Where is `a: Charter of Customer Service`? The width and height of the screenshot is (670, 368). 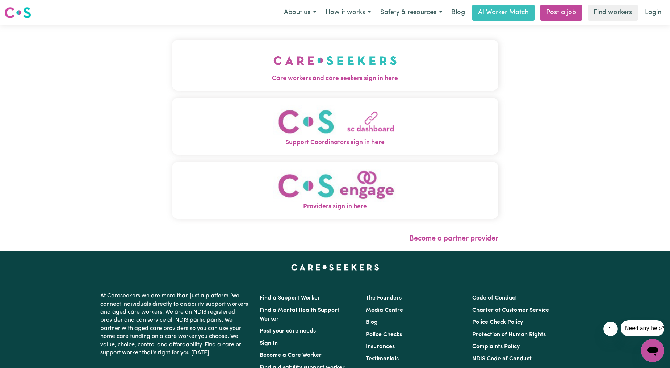 a: Charter of Customer Service is located at coordinates (511, 310).